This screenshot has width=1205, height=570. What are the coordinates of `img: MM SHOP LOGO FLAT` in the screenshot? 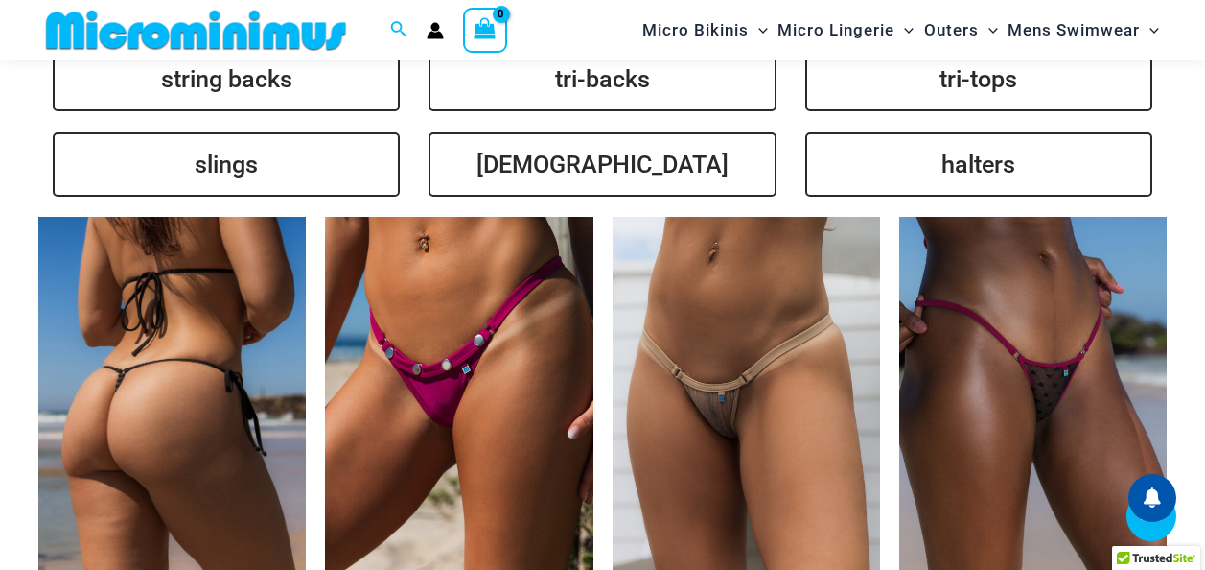 It's located at (196, 30).